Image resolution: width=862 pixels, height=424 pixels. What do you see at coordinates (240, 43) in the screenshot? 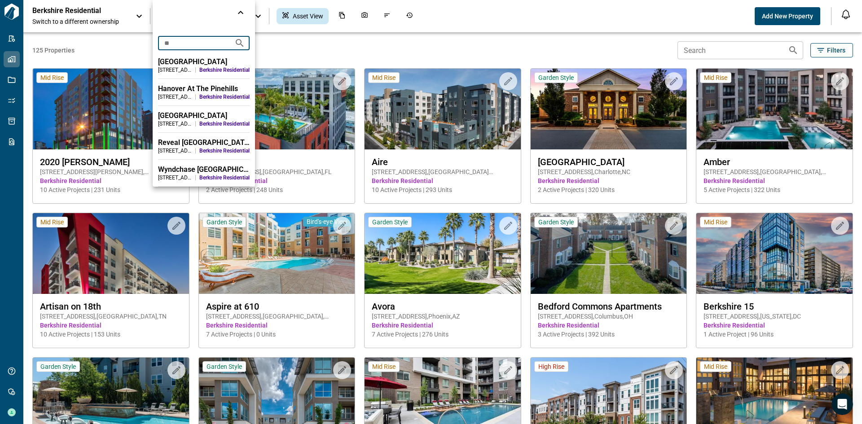
I see `button: Search projects` at bounding box center [240, 43].